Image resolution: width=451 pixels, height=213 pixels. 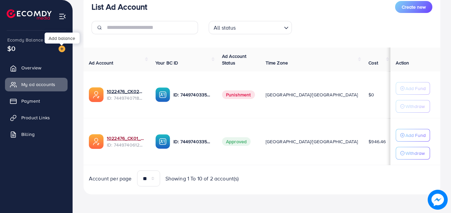 What do you see at coordinates (402, 63) in the screenshot?
I see `span: Action` at bounding box center [402, 63].